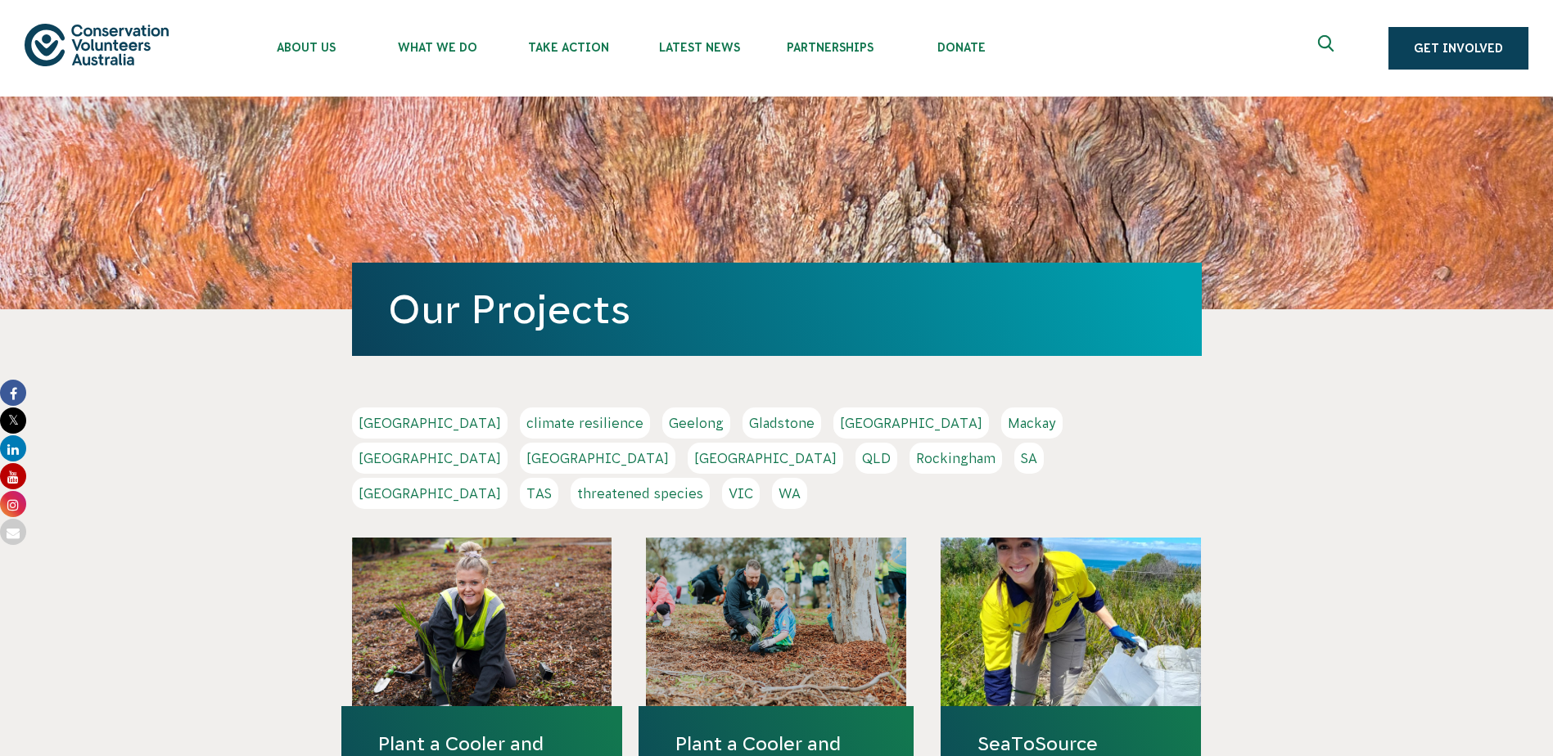 This screenshot has height=756, width=1553. What do you see at coordinates (640, 493) in the screenshot?
I see `a: threatened species` at bounding box center [640, 493].